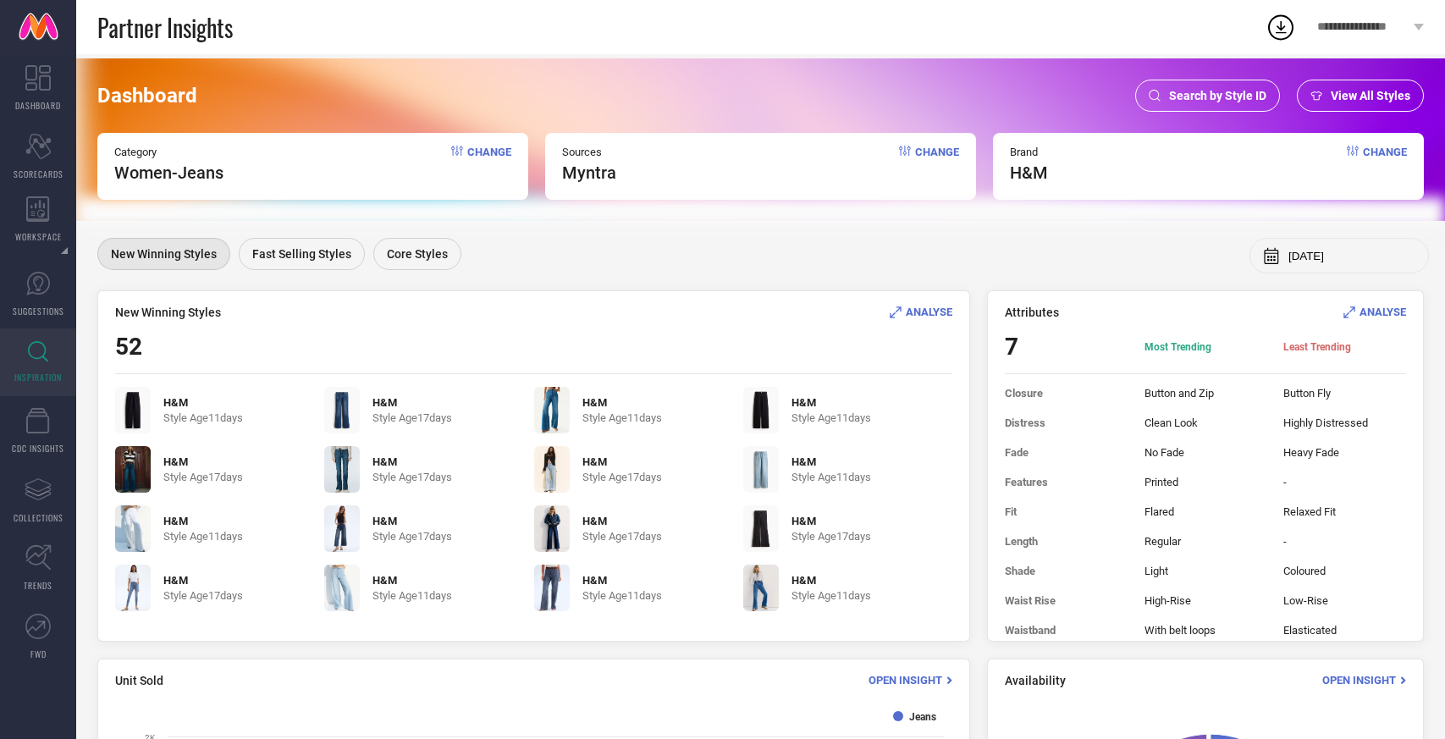 Image resolution: width=1445 pixels, height=739 pixels. What do you see at coordinates (1066, 346) in the screenshot?
I see `span: 7` at bounding box center [1066, 346].